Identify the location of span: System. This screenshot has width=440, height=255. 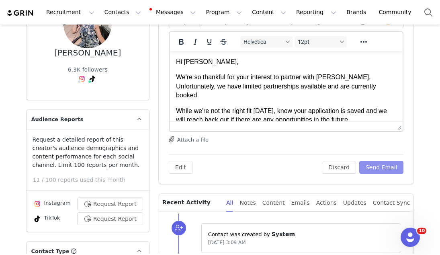
(284, 234).